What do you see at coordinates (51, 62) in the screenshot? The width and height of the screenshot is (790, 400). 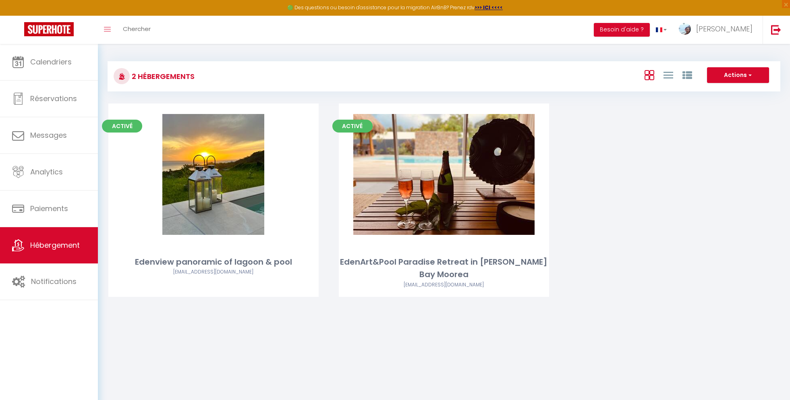 I see `span: Calendriers` at bounding box center [51, 62].